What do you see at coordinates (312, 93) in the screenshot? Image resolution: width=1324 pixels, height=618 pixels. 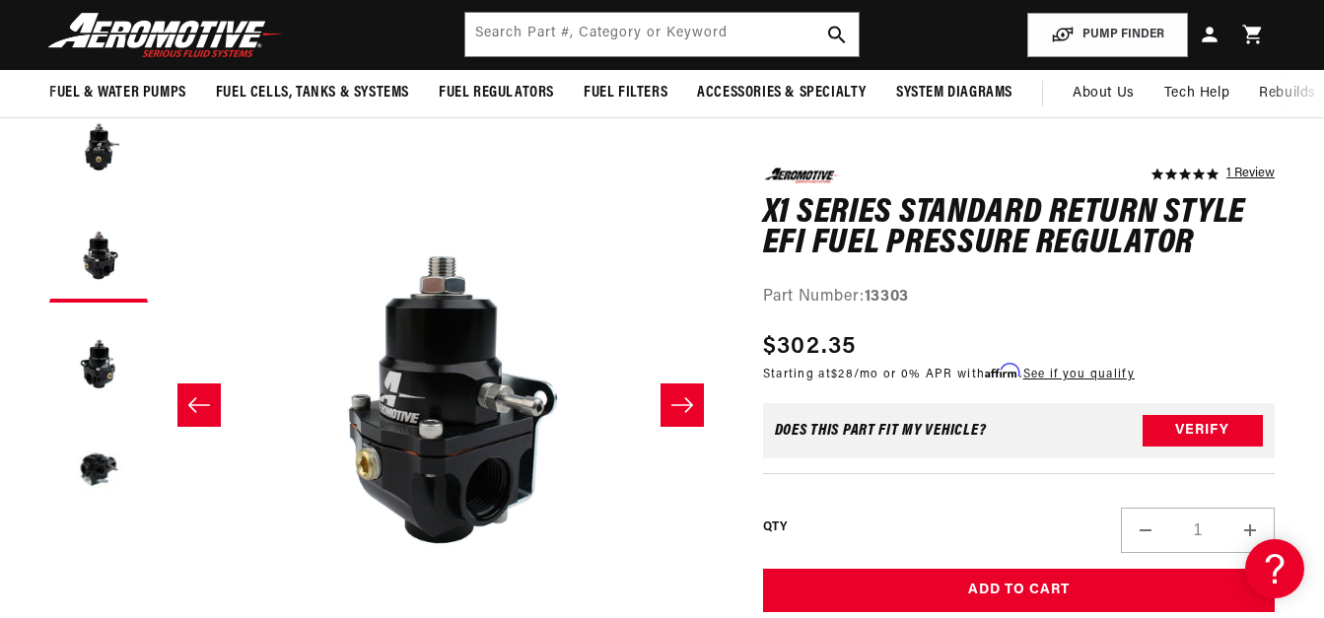 I see `summary: Fuel Cells, Tanks & Systems` at bounding box center [312, 93].